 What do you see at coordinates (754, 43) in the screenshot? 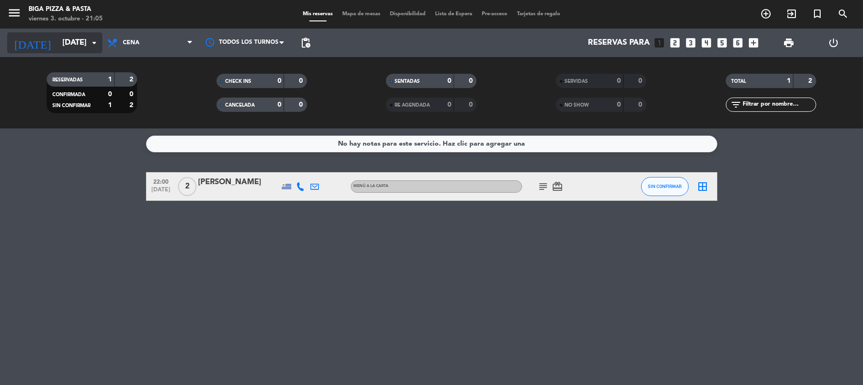
I see `i: add_box` at bounding box center [754, 43].